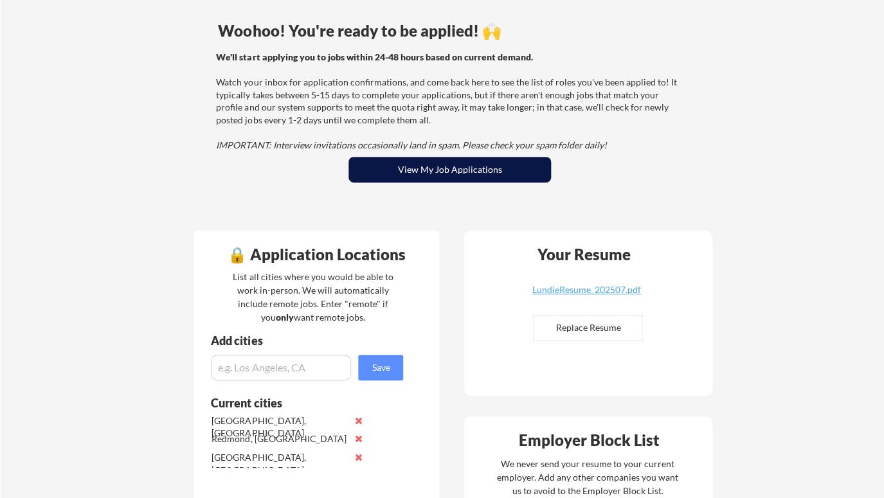 Image resolution: width=884 pixels, height=498 pixels. Describe the element at coordinates (381, 368) in the screenshot. I see `button: Save` at that location.